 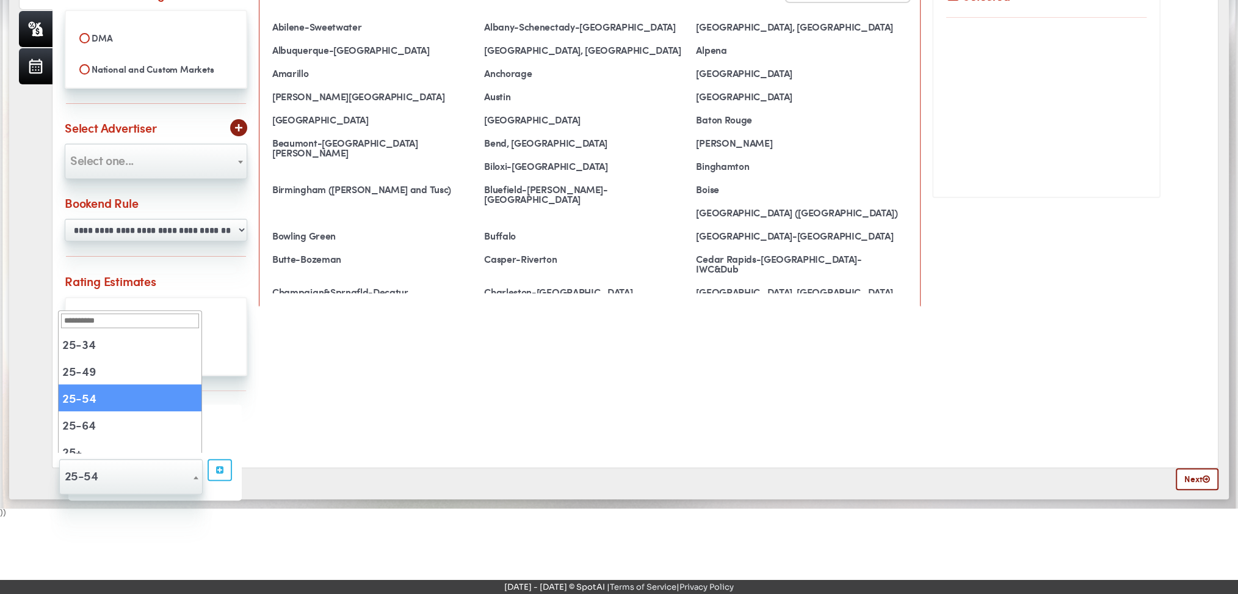 I want to click on div: Buffalo, so click(x=586, y=236).